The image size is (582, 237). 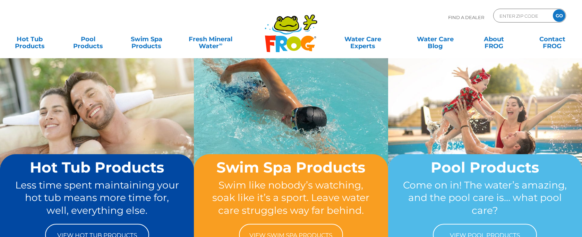 What do you see at coordinates (97, 198) in the screenshot?
I see `p: Less time spent maintaining your hot tub means more time for, well, everything else.` at bounding box center [97, 198].